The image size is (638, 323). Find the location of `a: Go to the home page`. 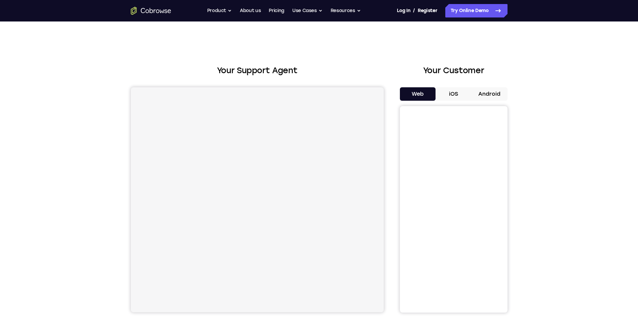

a: Go to the home page is located at coordinates (151, 11).